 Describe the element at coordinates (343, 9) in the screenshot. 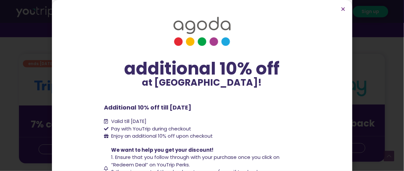

I see `a: Close` at that location.